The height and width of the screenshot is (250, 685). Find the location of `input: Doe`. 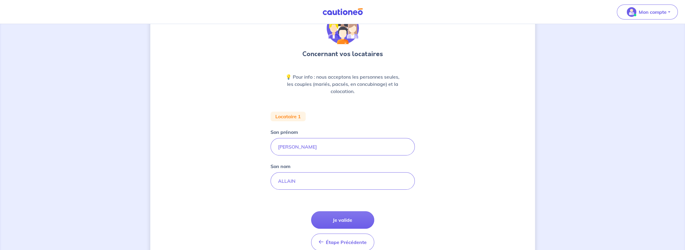

input: Doe is located at coordinates (343, 181).